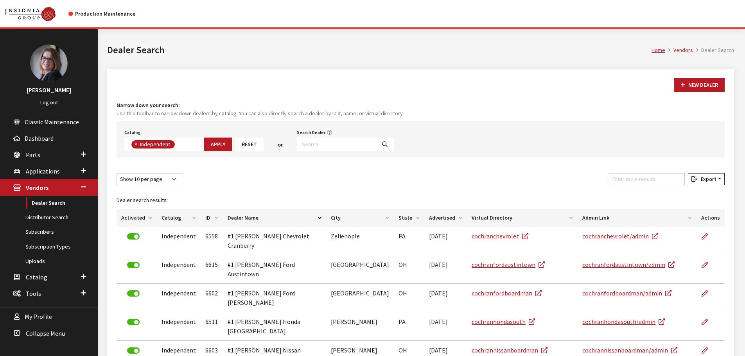 The image size is (745, 356). Describe the element at coordinates (409, 218) in the screenshot. I see `th: State: activate to sort column ascending` at that location.